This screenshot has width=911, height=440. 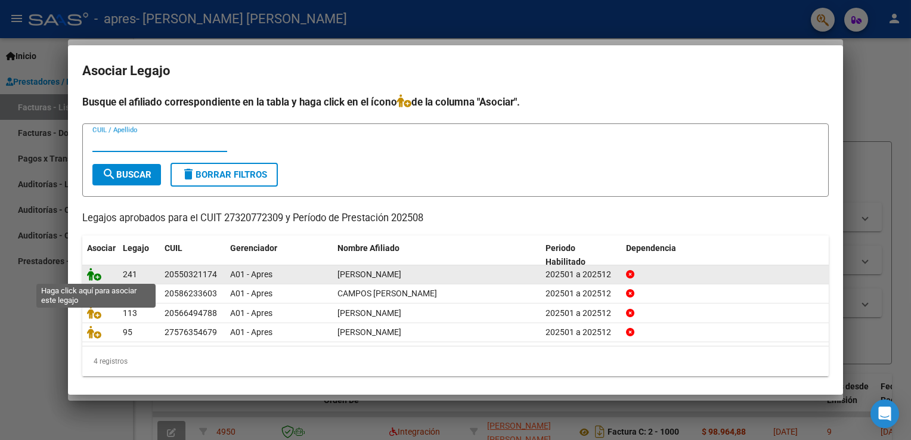 What do you see at coordinates (128, 332) in the screenshot?
I see `span: 95` at bounding box center [128, 332].